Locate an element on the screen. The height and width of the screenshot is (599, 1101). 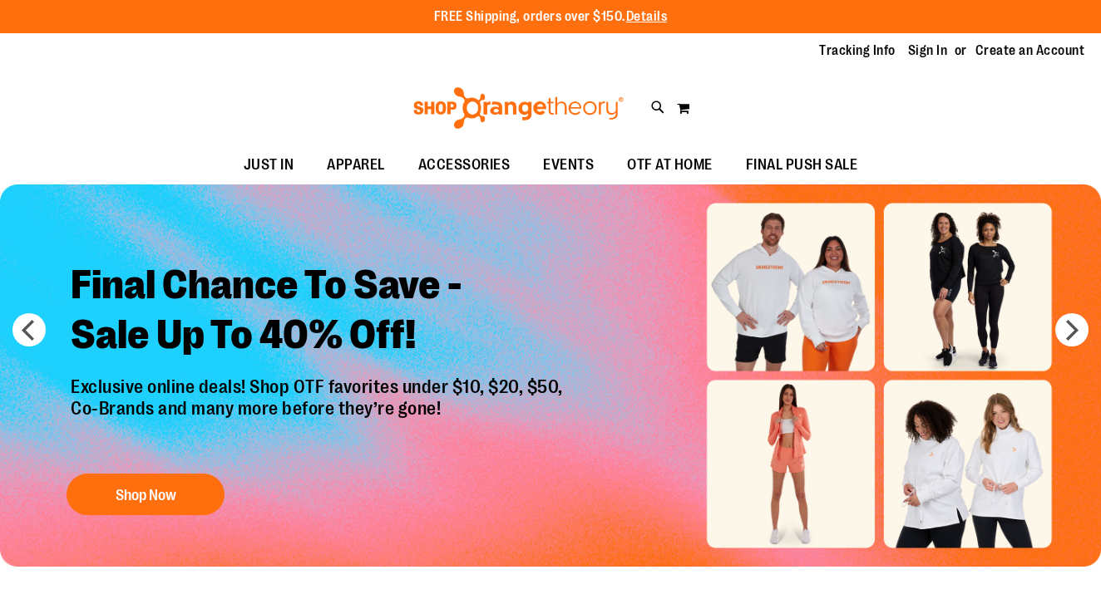
img: Shop Orangetheory is located at coordinates (518, 108).